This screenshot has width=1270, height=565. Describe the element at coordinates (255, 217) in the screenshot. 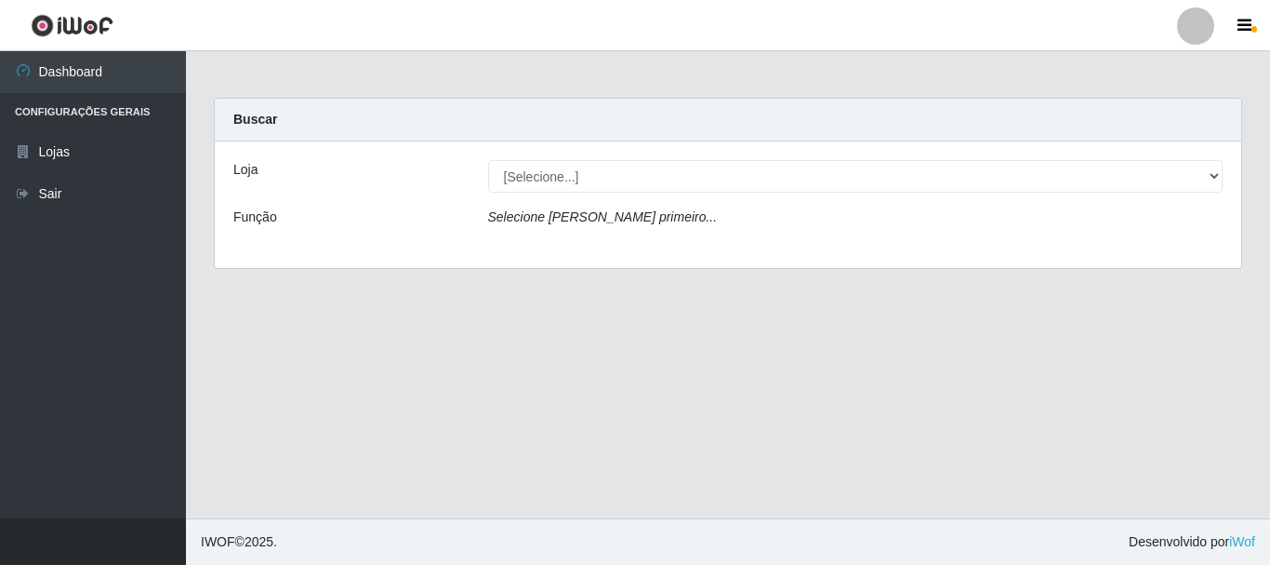

I see `label: Função` at that location.